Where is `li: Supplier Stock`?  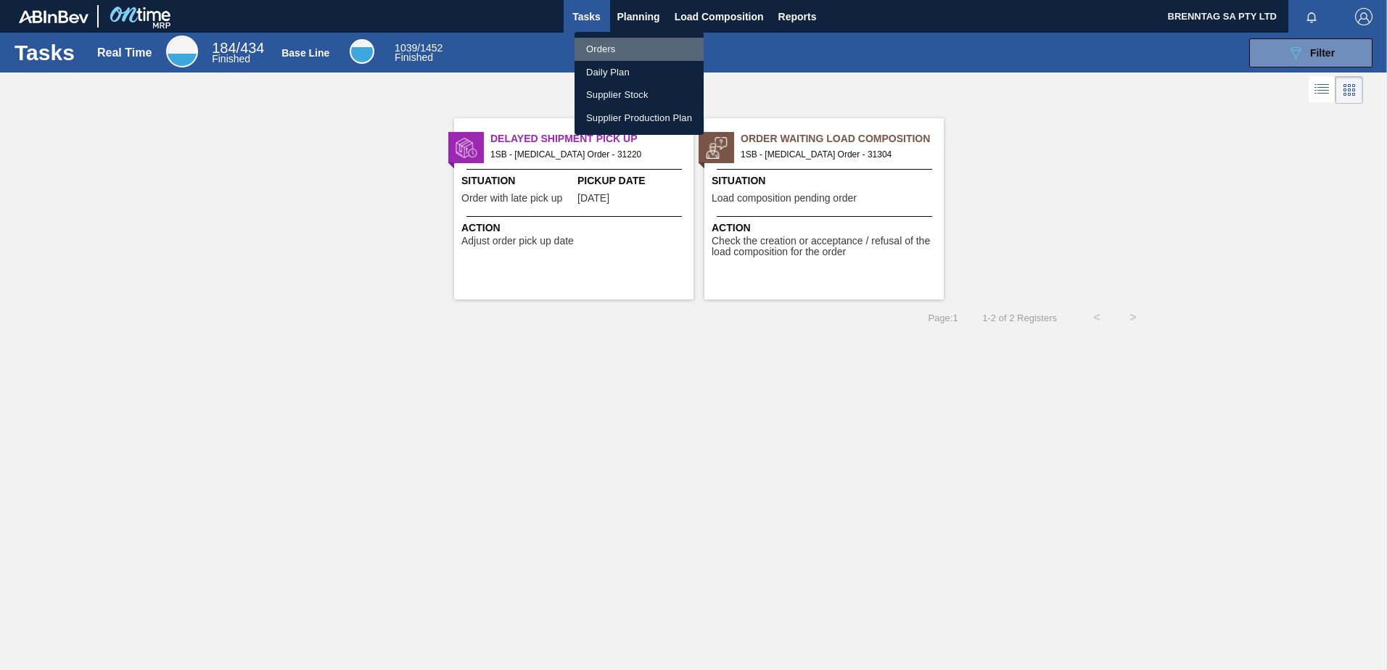 li: Supplier Stock is located at coordinates (639, 95).